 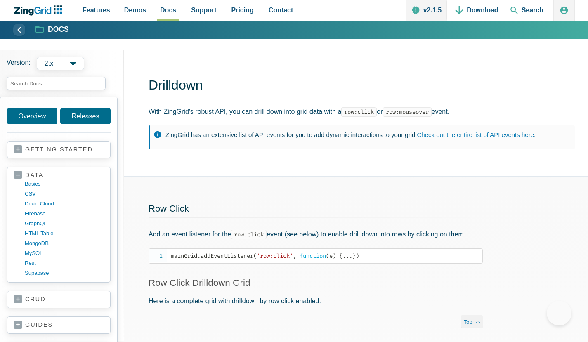 I want to click on a: ZingChart Logo. Click to return to the homepage, so click(x=40, y=10).